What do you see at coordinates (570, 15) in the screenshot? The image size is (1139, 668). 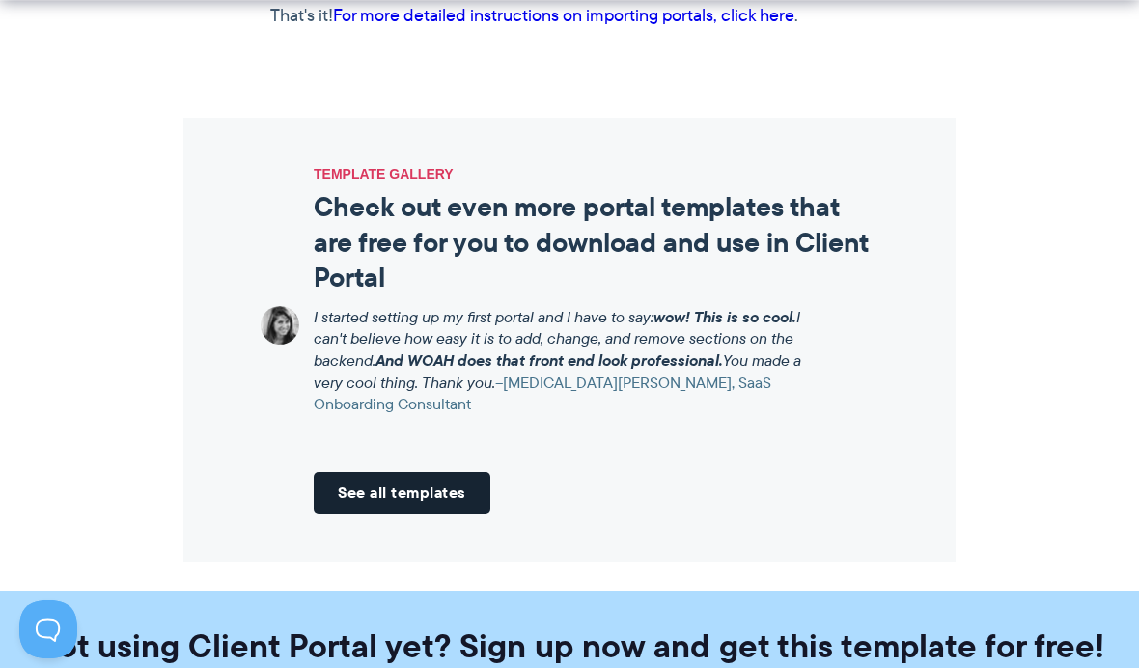 I see `p: That's it! .` at bounding box center [570, 15].